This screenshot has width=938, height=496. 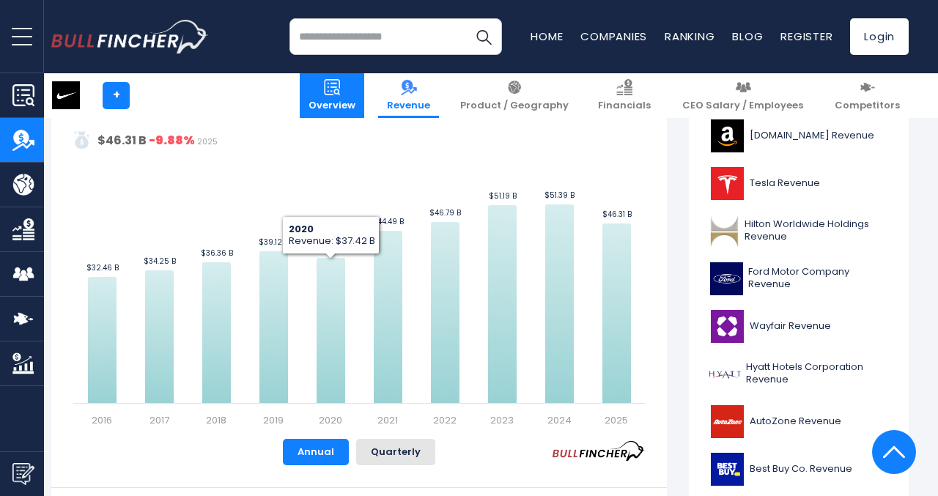 What do you see at coordinates (332, 95) in the screenshot?
I see `a: Overview` at bounding box center [332, 95].